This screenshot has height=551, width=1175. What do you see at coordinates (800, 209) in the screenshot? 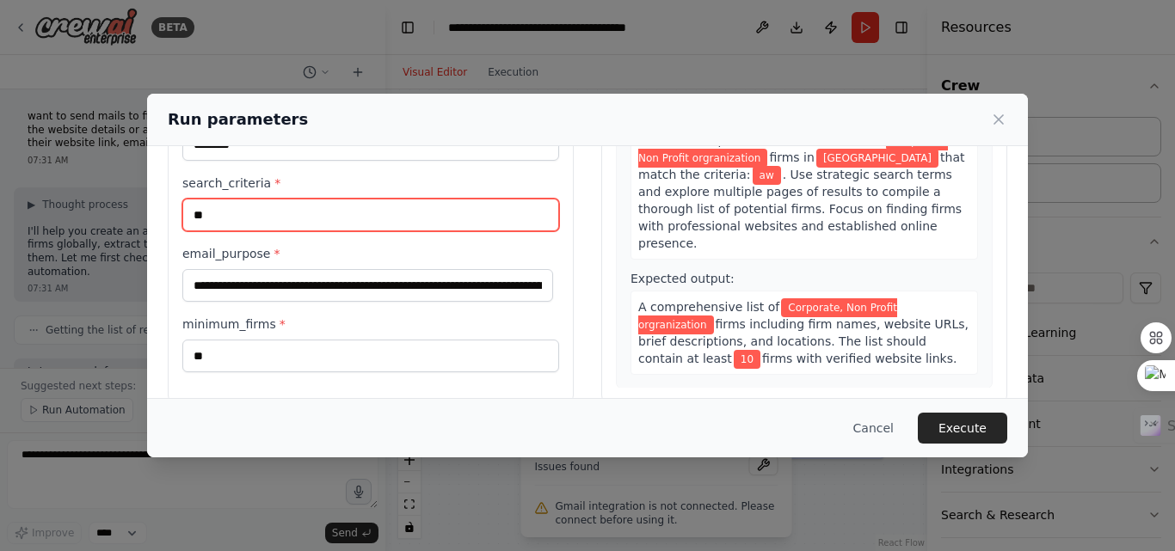
I see `span: . Use strategic search terms and explore multiple pages of results to compile a thorough list of ...` at bounding box center [800, 209].